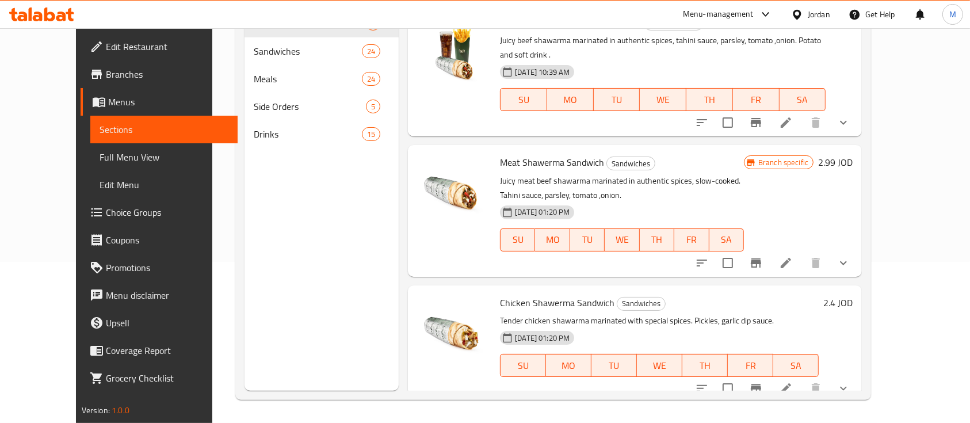 Image resolution: width=970 pixels, height=423 pixels. I want to click on a: Grocery Checklist, so click(159, 378).